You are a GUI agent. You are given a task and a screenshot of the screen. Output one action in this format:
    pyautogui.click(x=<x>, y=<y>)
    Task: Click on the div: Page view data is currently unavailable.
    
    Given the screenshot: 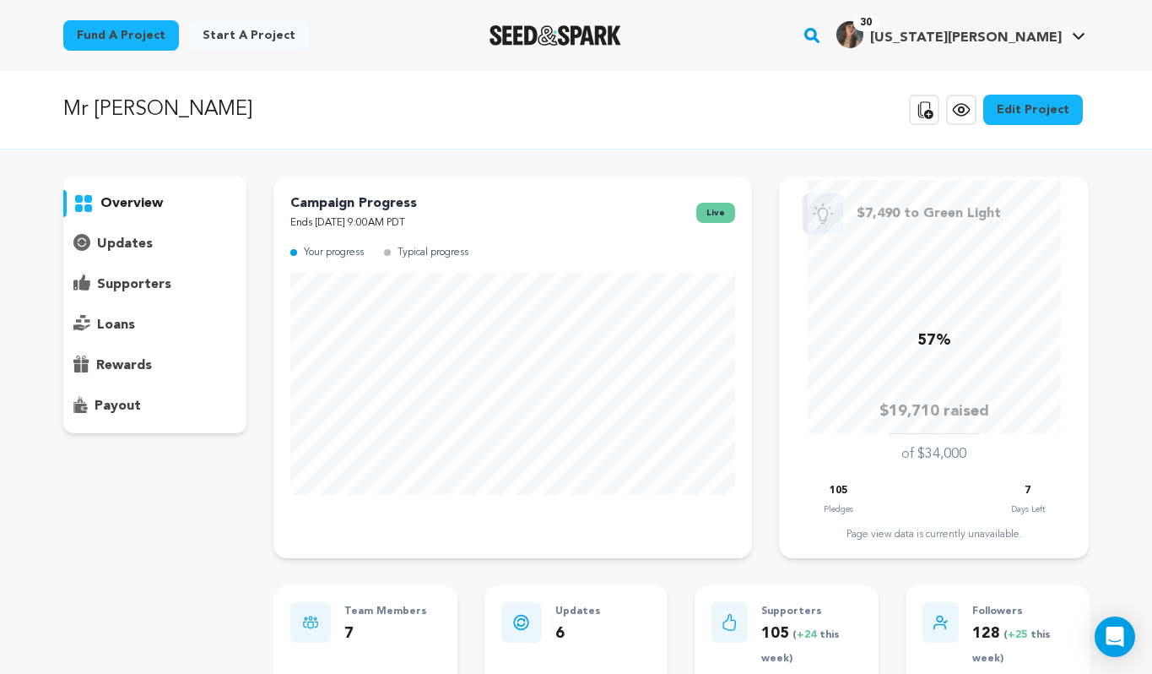 What is the action you would take?
    pyautogui.click(x=934, y=534)
    